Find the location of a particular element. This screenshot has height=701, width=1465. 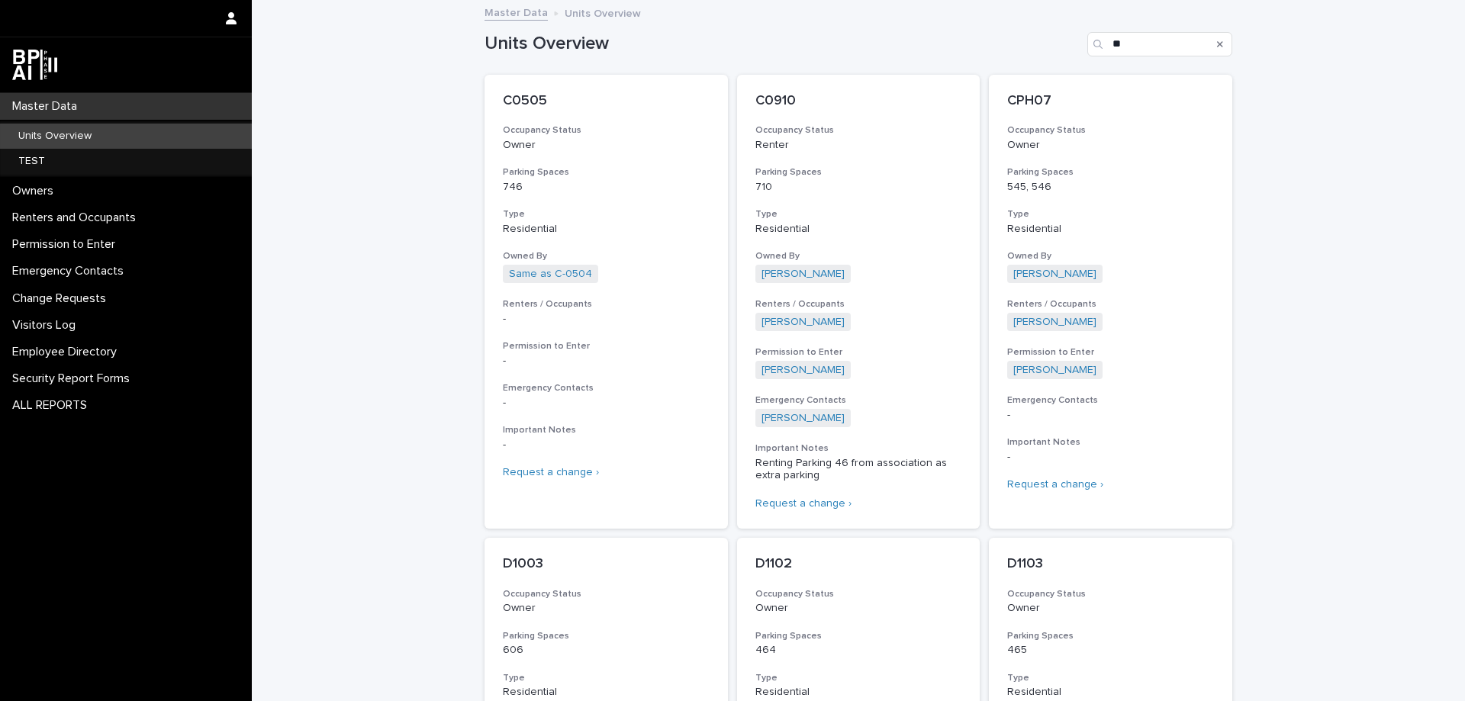

input: Search is located at coordinates (1160, 44).